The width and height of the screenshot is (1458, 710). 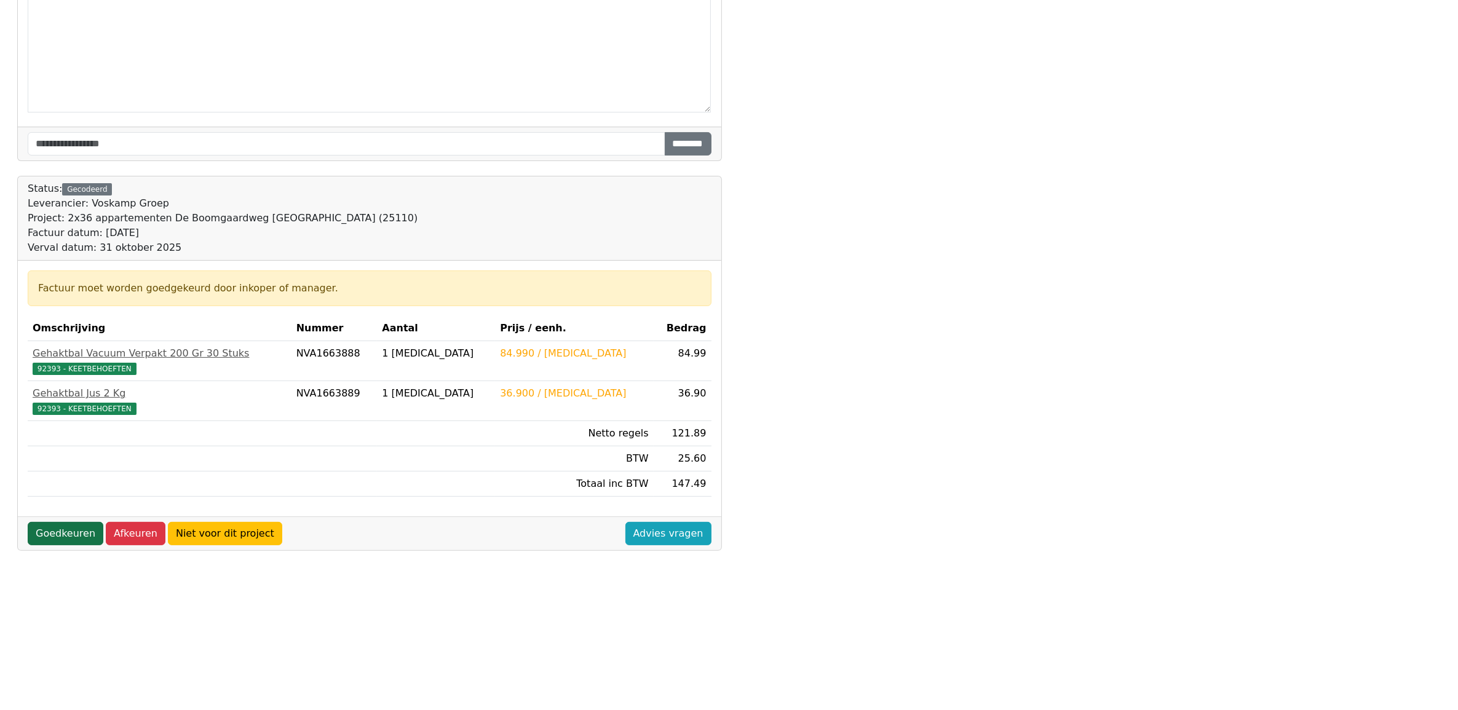 I want to click on div: Status:, so click(x=223, y=218).